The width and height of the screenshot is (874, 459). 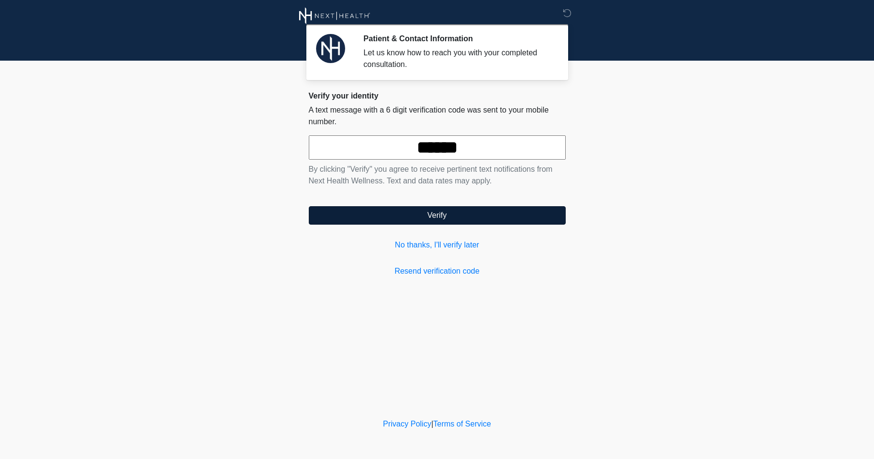 I want to click on p: By clicking "Verify" you agree to receive pertinent text notifications from Next Health Wellness...., so click(x=437, y=175).